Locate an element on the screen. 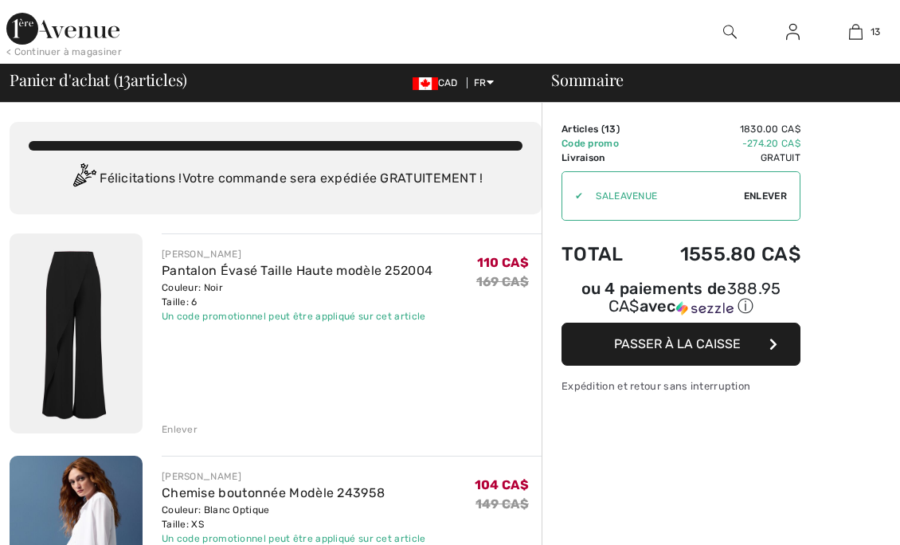 The height and width of the screenshot is (545, 900). span: Enlever is located at coordinates (765, 196).